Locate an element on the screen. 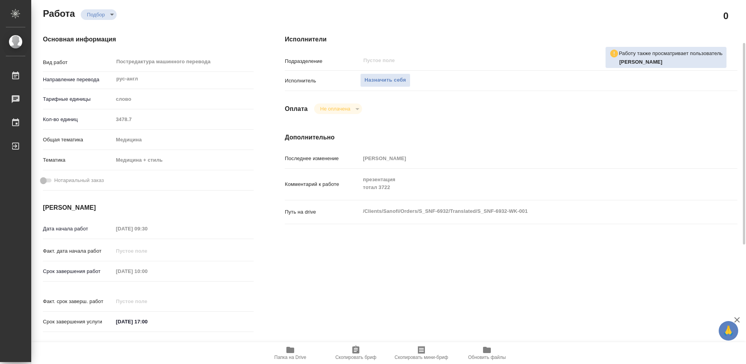 This screenshot has width=746, height=364. p: Вид работ is located at coordinates (78, 62).